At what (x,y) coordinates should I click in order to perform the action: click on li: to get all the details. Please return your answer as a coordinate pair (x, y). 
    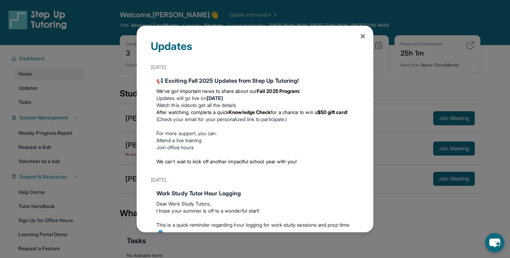
    Looking at the image, I should click on (255, 105).